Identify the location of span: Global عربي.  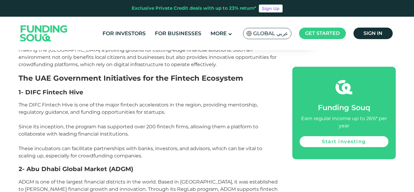
(270, 33).